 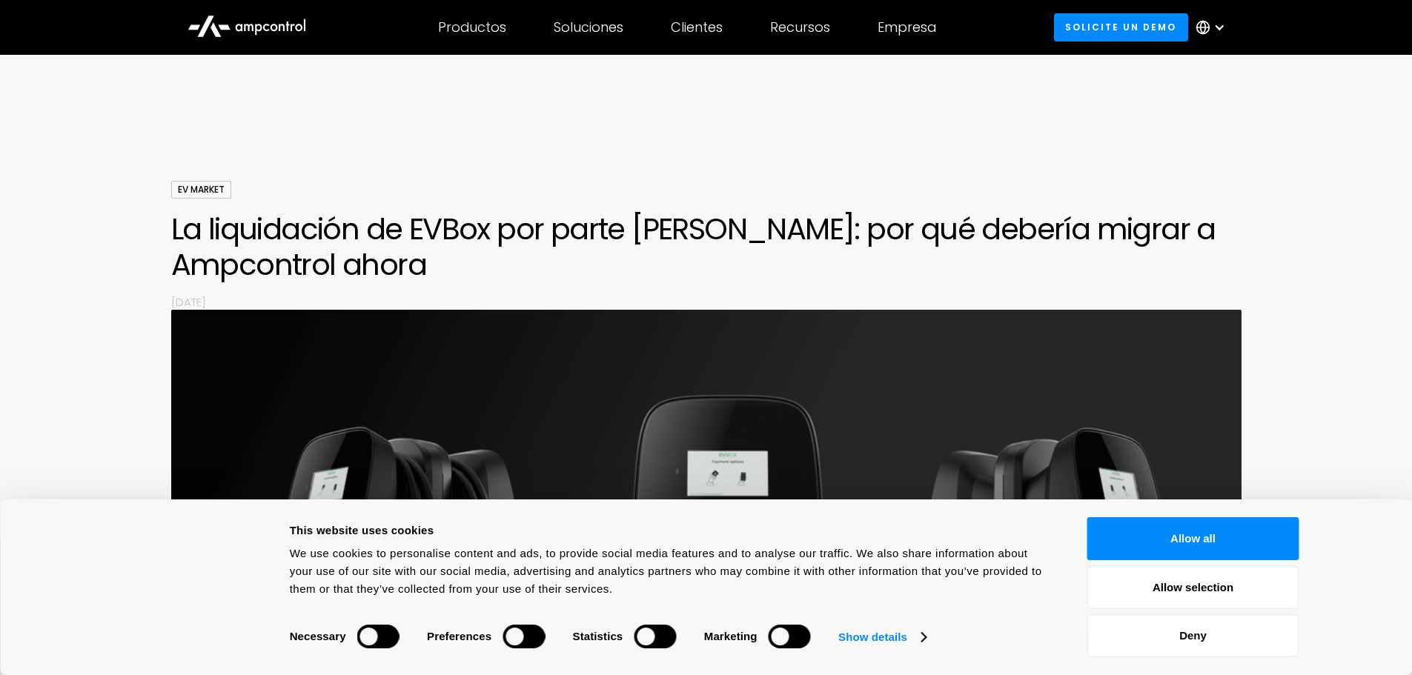 What do you see at coordinates (907, 27) in the screenshot?
I see `div: Empresa` at bounding box center [907, 27].